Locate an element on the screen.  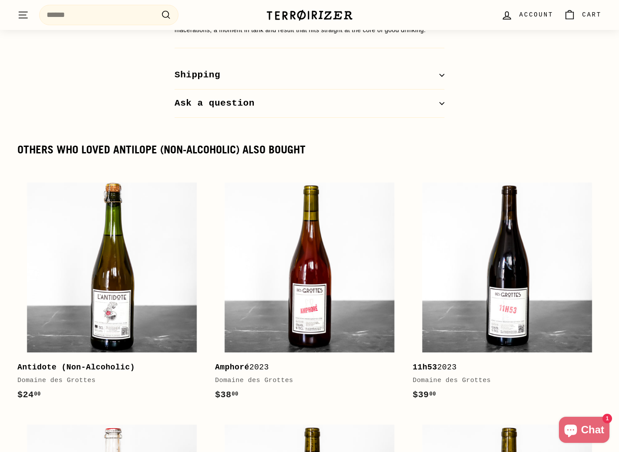
b: Antidote (Non-Alcoholic) is located at coordinates (76, 368).